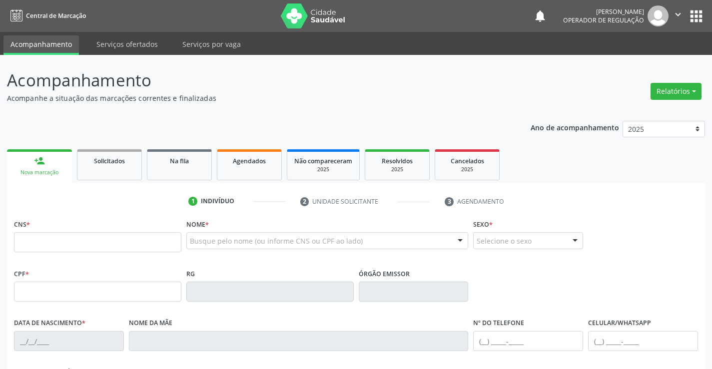 Image resolution: width=712 pixels, height=369 pixels. Describe the element at coordinates (676, 91) in the screenshot. I see `button: Relatórios` at that location.